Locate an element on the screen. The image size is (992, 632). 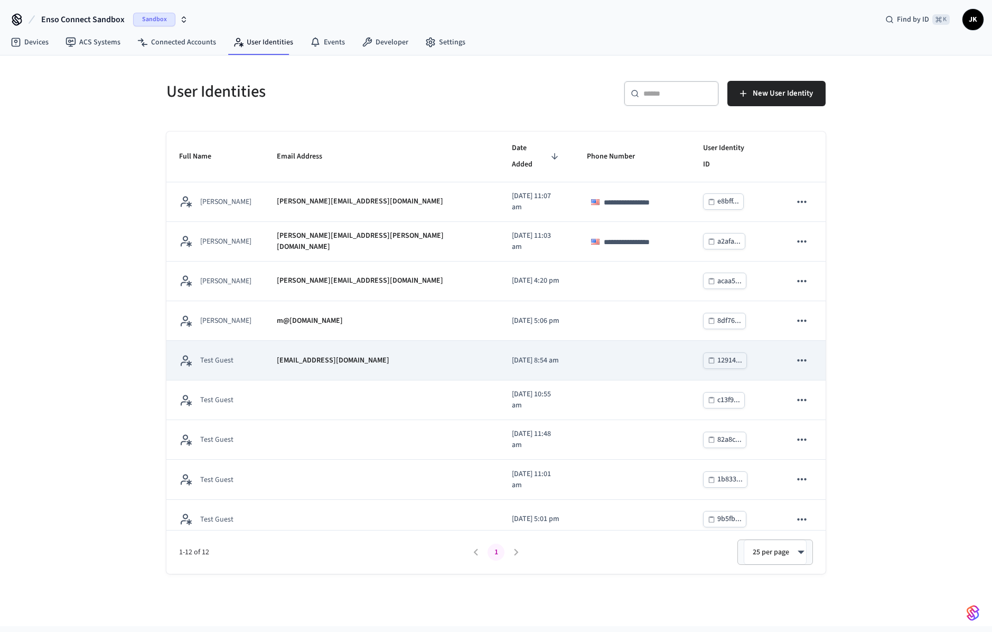
div: 12914... is located at coordinates (730, 360).